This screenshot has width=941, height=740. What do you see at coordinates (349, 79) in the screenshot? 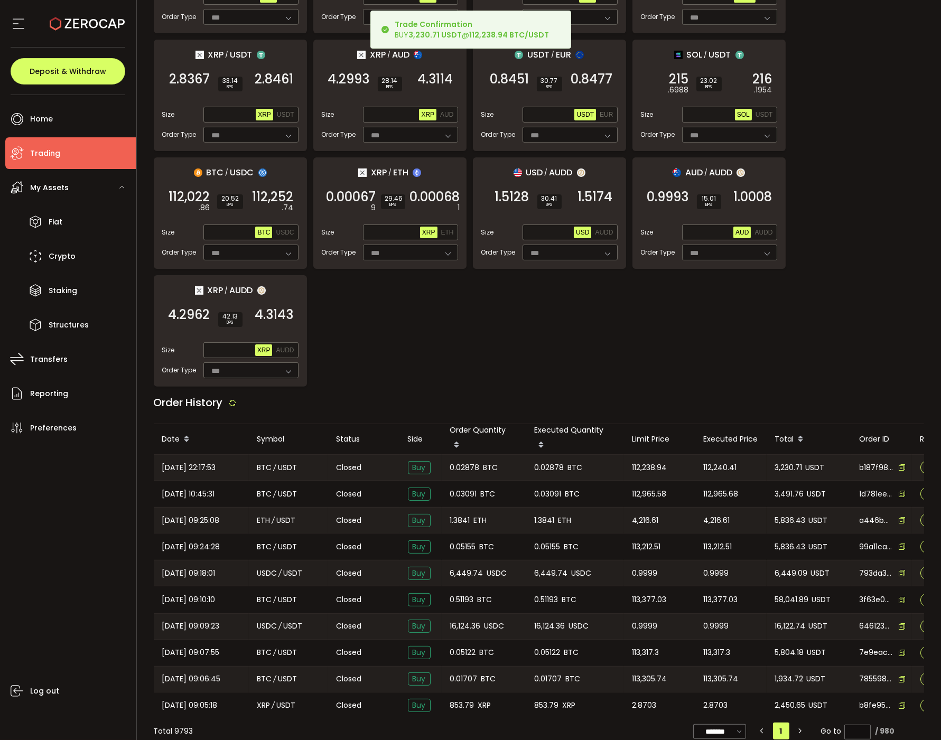
I see `span: 4.2993` at bounding box center [349, 79].